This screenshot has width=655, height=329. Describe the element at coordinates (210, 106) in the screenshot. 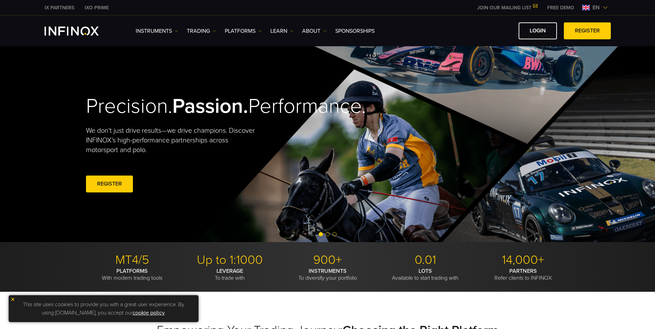

I see `strong: Passion.` at that location.